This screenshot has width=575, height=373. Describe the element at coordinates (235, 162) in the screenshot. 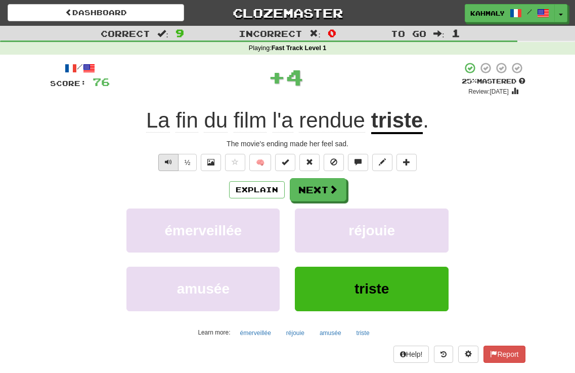

I see `button: Favorite sentence (alt+f)` at that location.